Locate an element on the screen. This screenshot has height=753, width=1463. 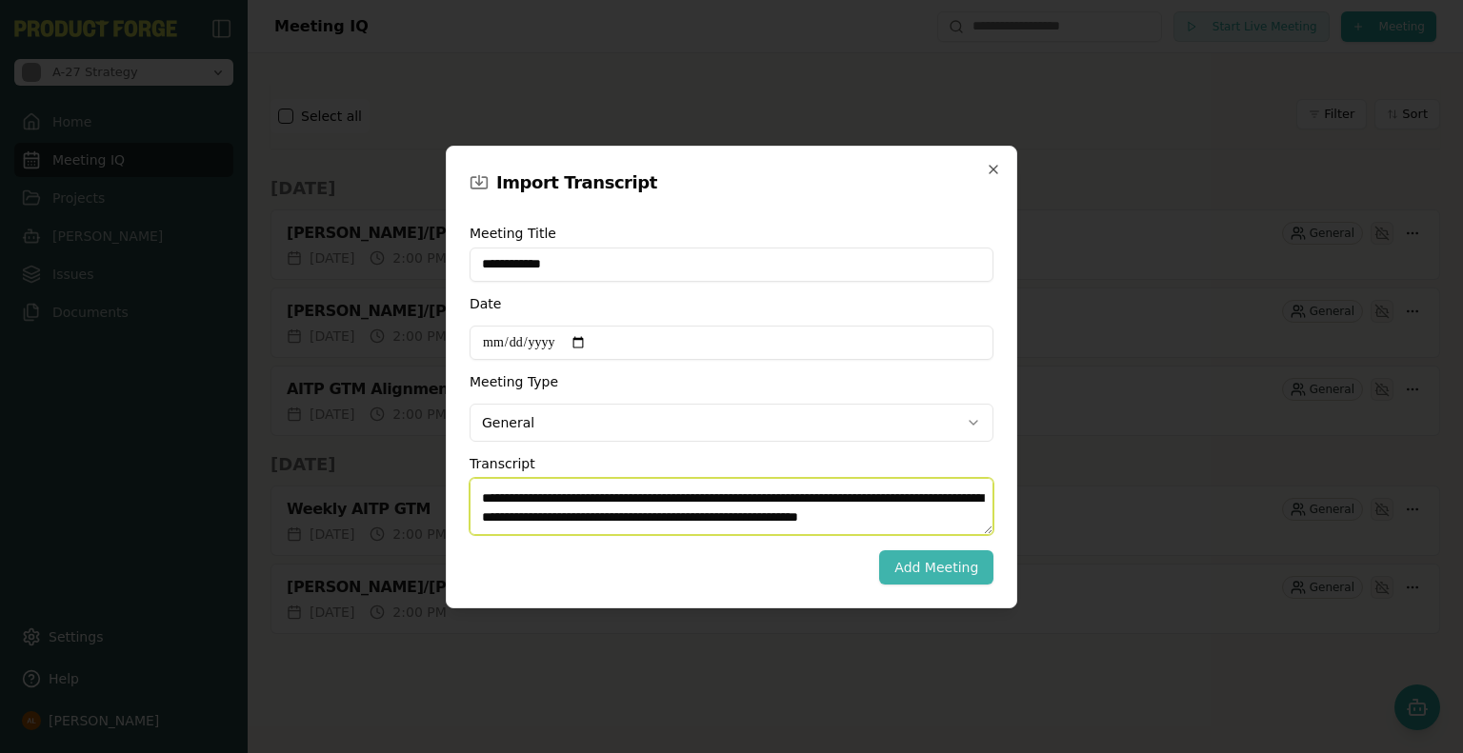
label: Date is located at coordinates (592, 304).